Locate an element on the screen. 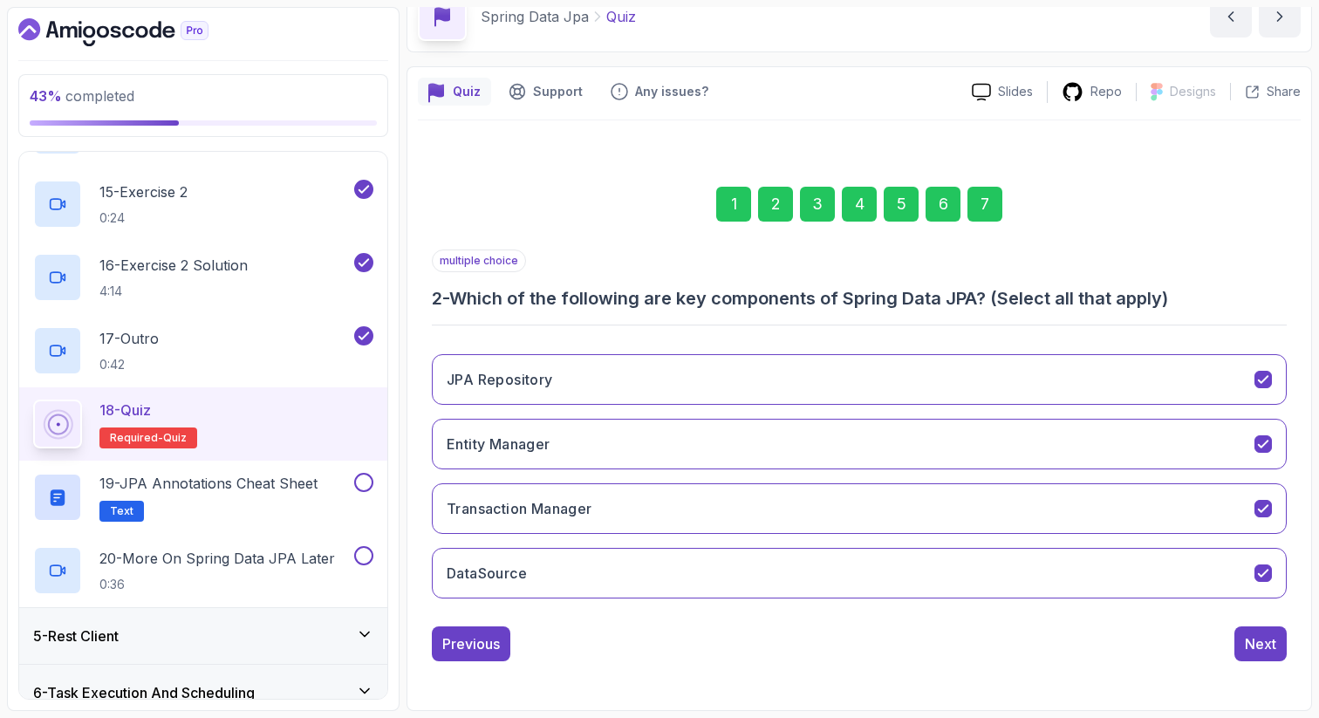  div: 4 is located at coordinates (859, 204).